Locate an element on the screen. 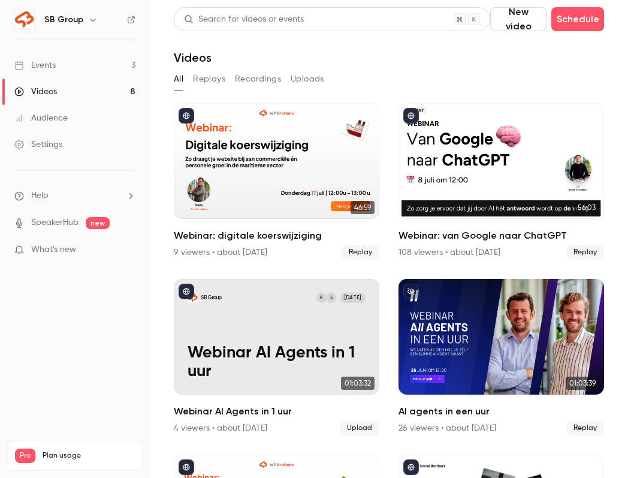 Image resolution: width=628 pixels, height=478 pixels. span: Plan usage is located at coordinates (89, 456).